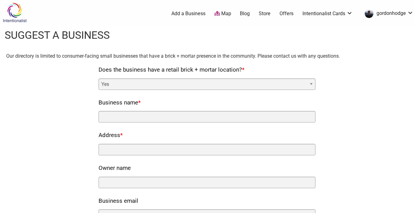 This screenshot has height=213, width=414. I want to click on label: Owner name, so click(115, 168).